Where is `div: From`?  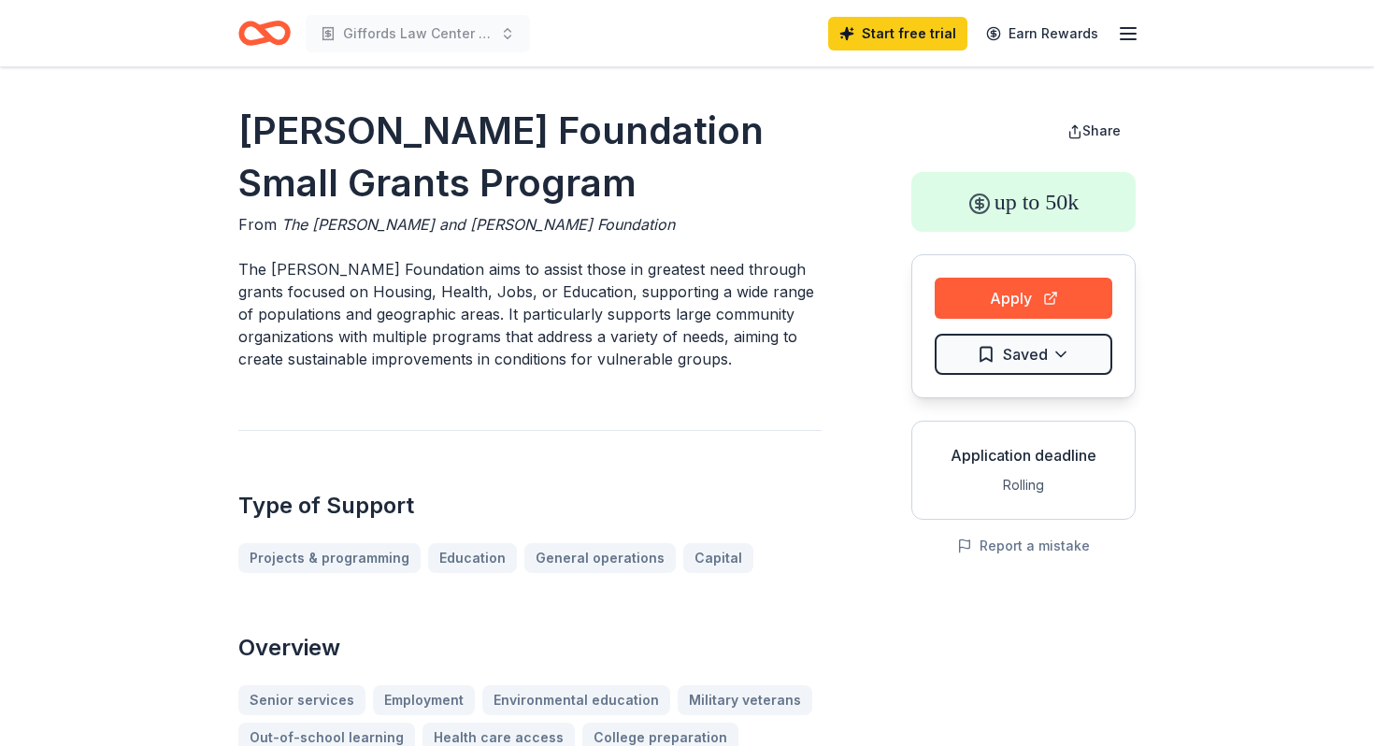 div: From is located at coordinates (530, 224).